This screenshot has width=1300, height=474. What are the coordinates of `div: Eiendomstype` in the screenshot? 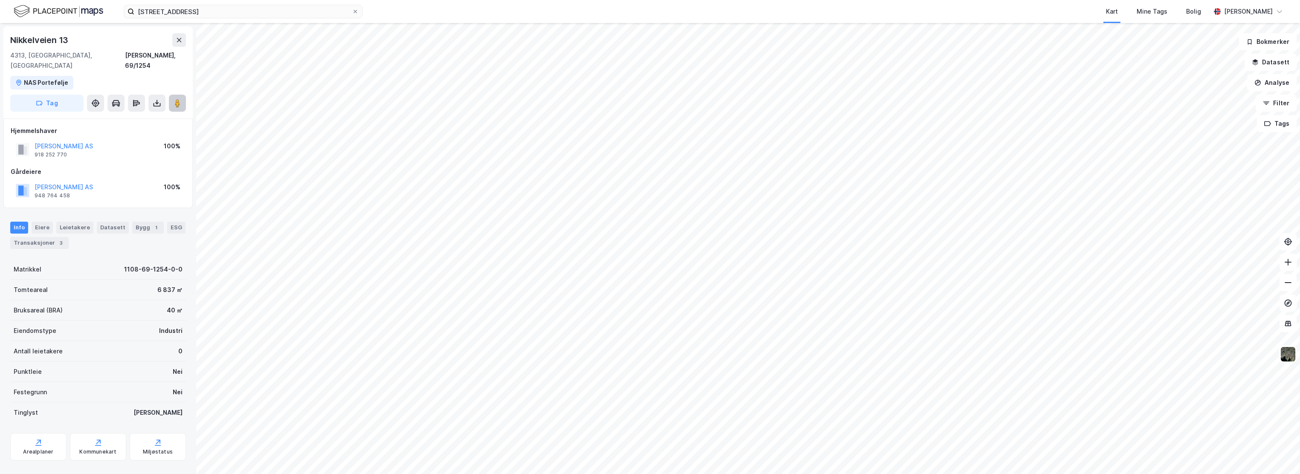 It's located at (35, 331).